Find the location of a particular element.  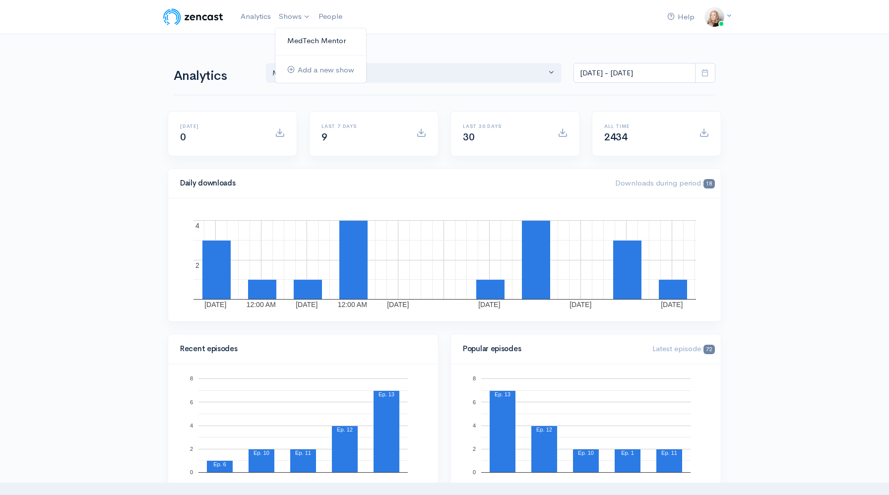

a: Shows is located at coordinates (295, 17).